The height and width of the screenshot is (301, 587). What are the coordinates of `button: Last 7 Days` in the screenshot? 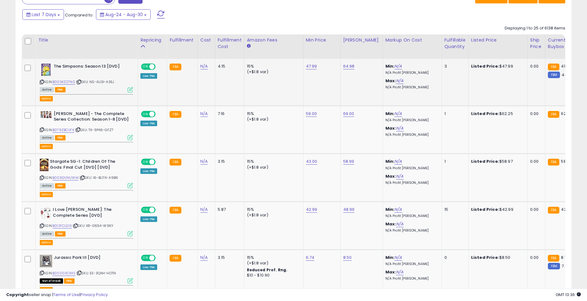 It's located at (43, 15).